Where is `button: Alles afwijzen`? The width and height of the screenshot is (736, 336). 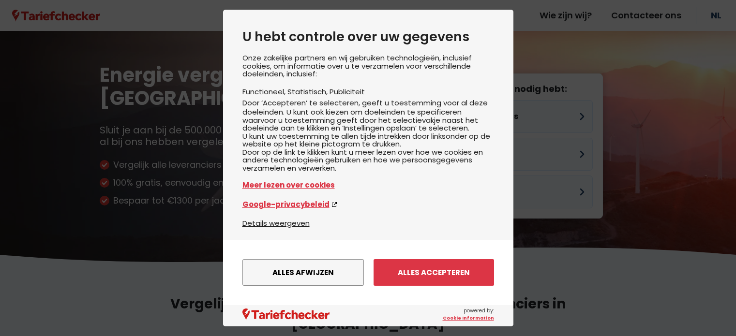
button: Alles afwijzen is located at coordinates (303, 272).